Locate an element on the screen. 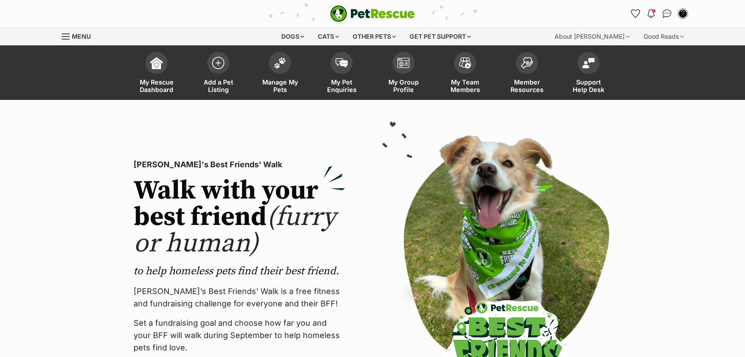  span: Support Help Desk is located at coordinates (588, 86).